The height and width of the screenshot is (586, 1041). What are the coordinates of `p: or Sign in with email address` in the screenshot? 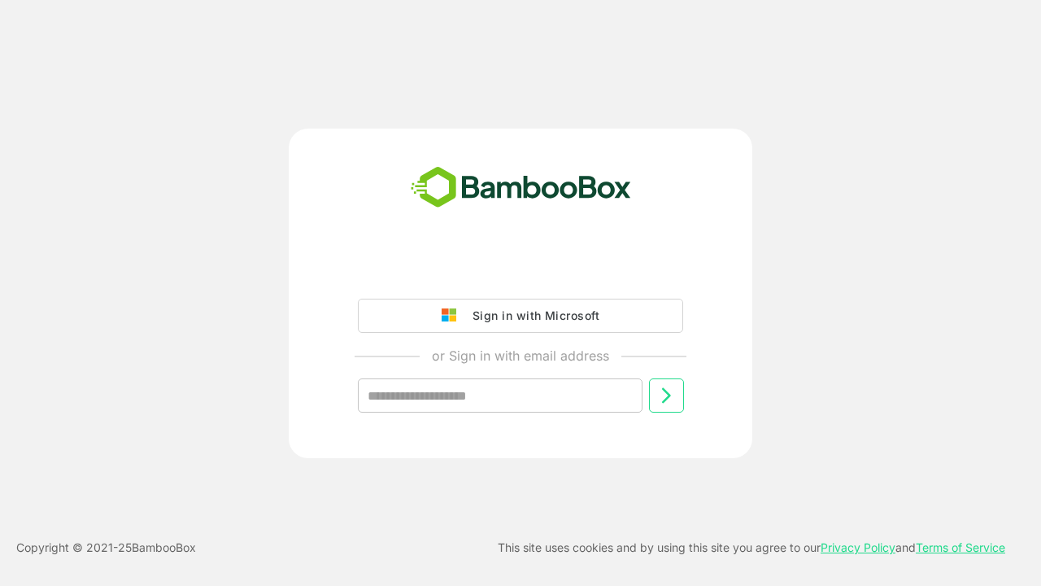 It's located at (520, 355).